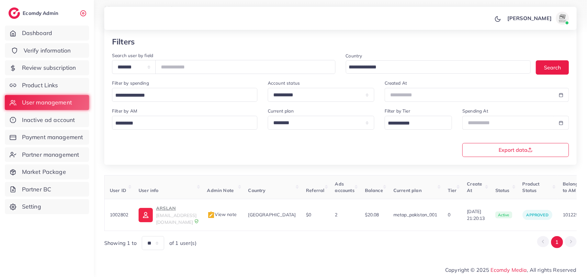 Image resolution: width=587 pixels, height=277 pixels. Describe the element at coordinates (40, 85) in the screenshot. I see `span: Product Links` at that location.